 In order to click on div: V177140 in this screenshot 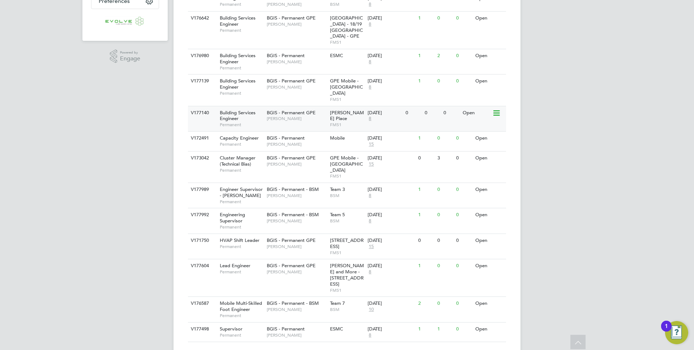, I will do `click(202, 113)`.